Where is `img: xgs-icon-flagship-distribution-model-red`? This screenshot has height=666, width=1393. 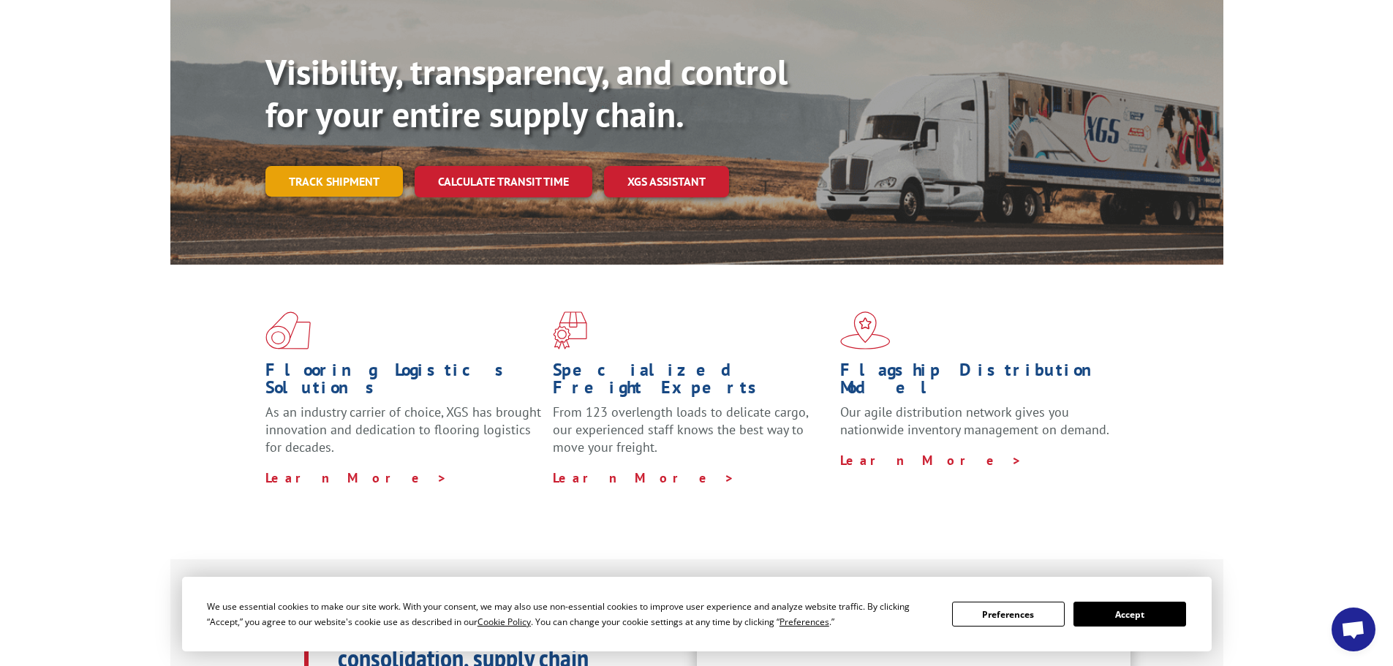 img: xgs-icon-flagship-distribution-model-red is located at coordinates (865, 331).